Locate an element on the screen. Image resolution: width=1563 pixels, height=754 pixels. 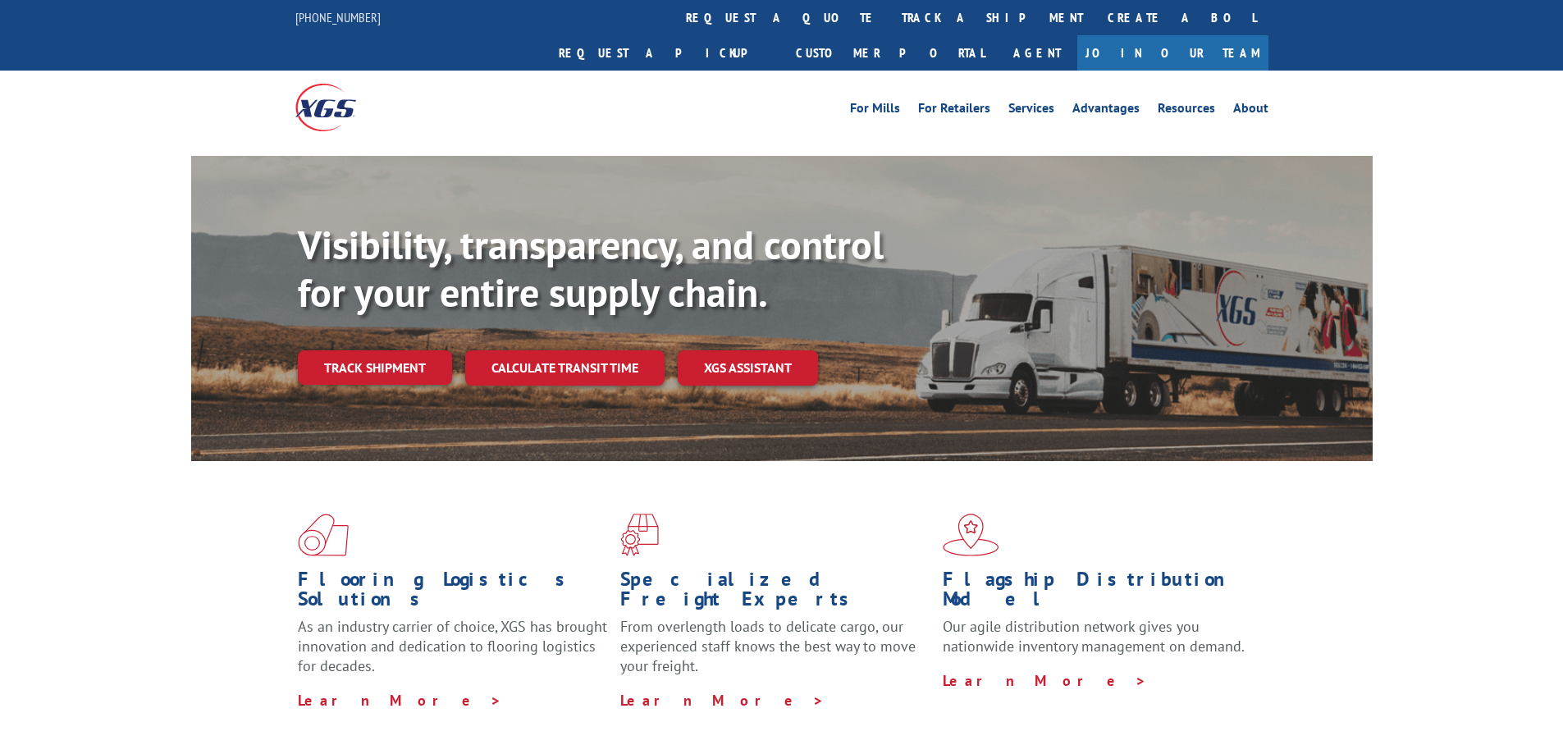
b: Visibility, transparency, and control for your entire supply chain. is located at coordinates (591, 268).